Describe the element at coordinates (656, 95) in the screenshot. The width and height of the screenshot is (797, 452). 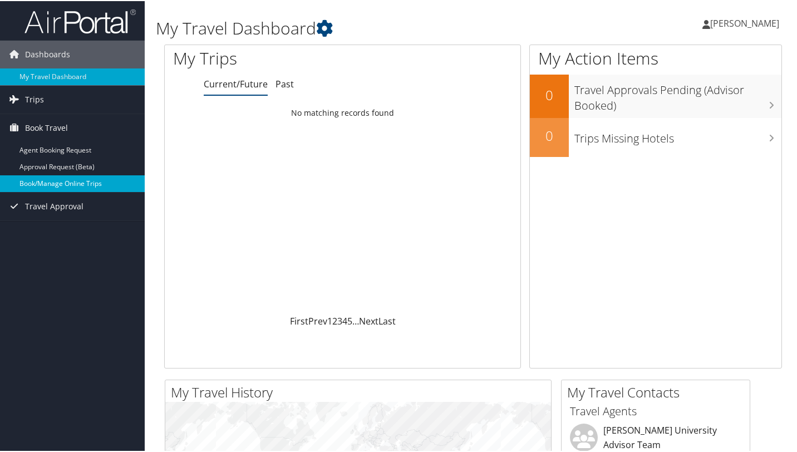
I see `a: 0Travel Approvals Pending (Advisor Booked)` at that location.